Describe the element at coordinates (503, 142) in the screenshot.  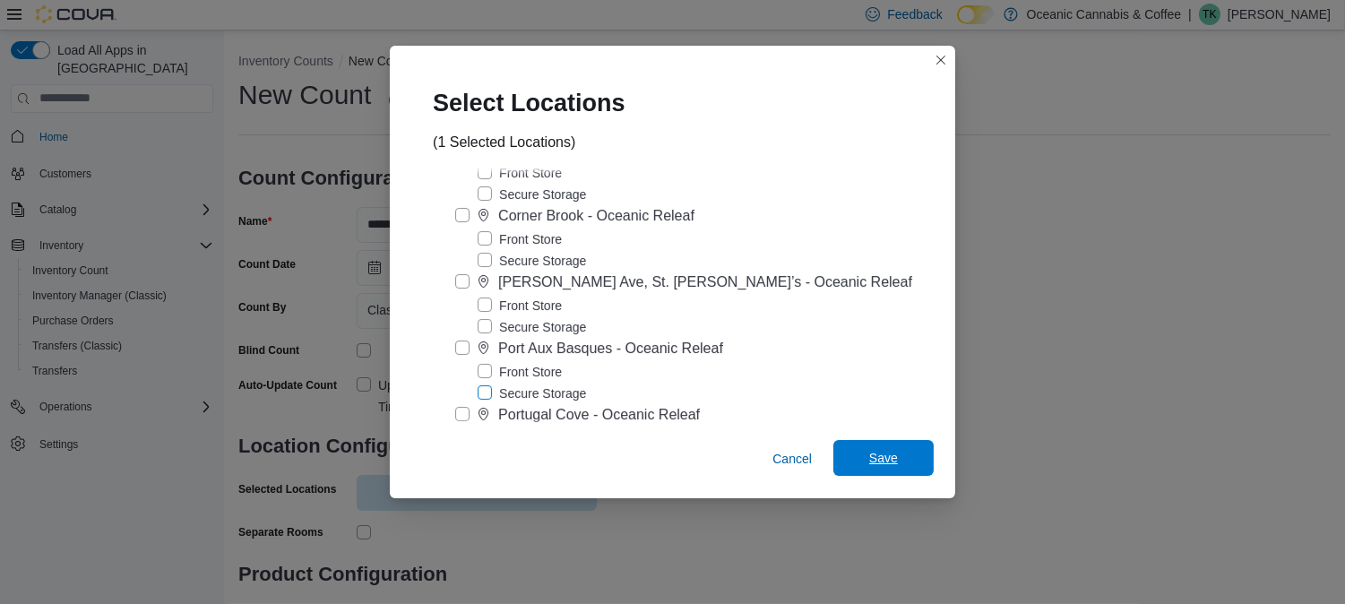
I see `div: (1 Selected Locations)` at that location.